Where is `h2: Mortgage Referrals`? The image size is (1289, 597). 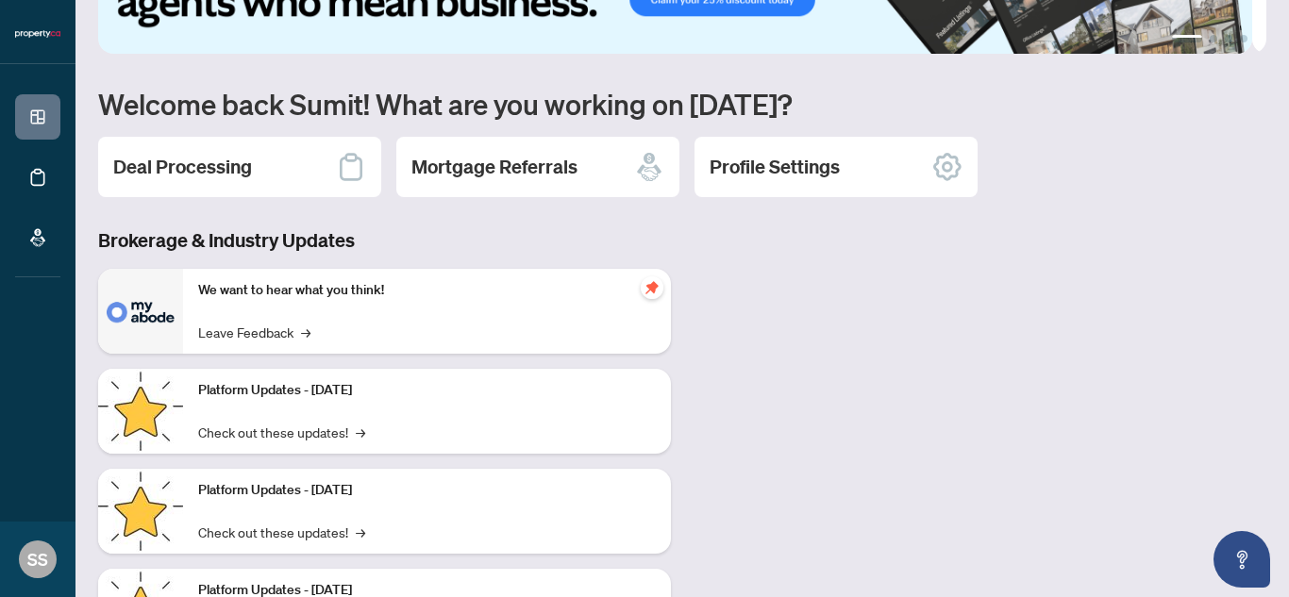
h2: Mortgage Referrals is located at coordinates (495, 167).